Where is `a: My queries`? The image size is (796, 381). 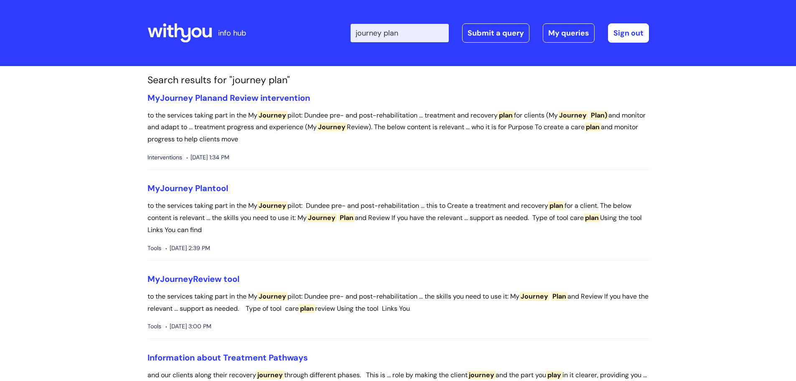
a: My queries is located at coordinates (569, 33).